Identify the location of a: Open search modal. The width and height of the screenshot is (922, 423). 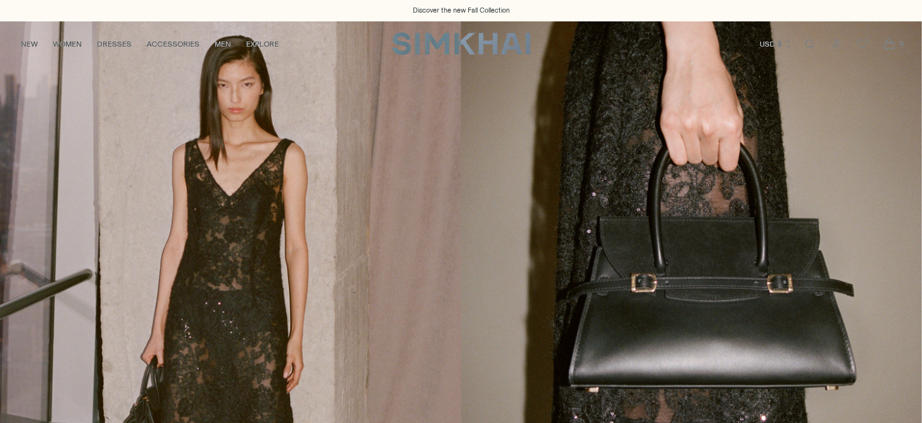
(810, 44).